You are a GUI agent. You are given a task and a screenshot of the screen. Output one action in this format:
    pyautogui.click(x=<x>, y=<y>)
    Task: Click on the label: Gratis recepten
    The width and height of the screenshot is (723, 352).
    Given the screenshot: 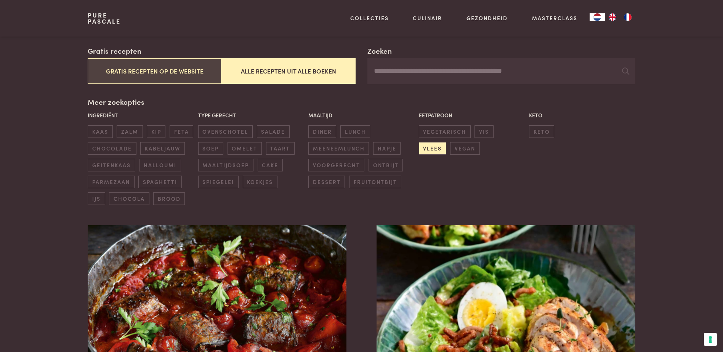 What is the action you would take?
    pyautogui.click(x=114, y=51)
    